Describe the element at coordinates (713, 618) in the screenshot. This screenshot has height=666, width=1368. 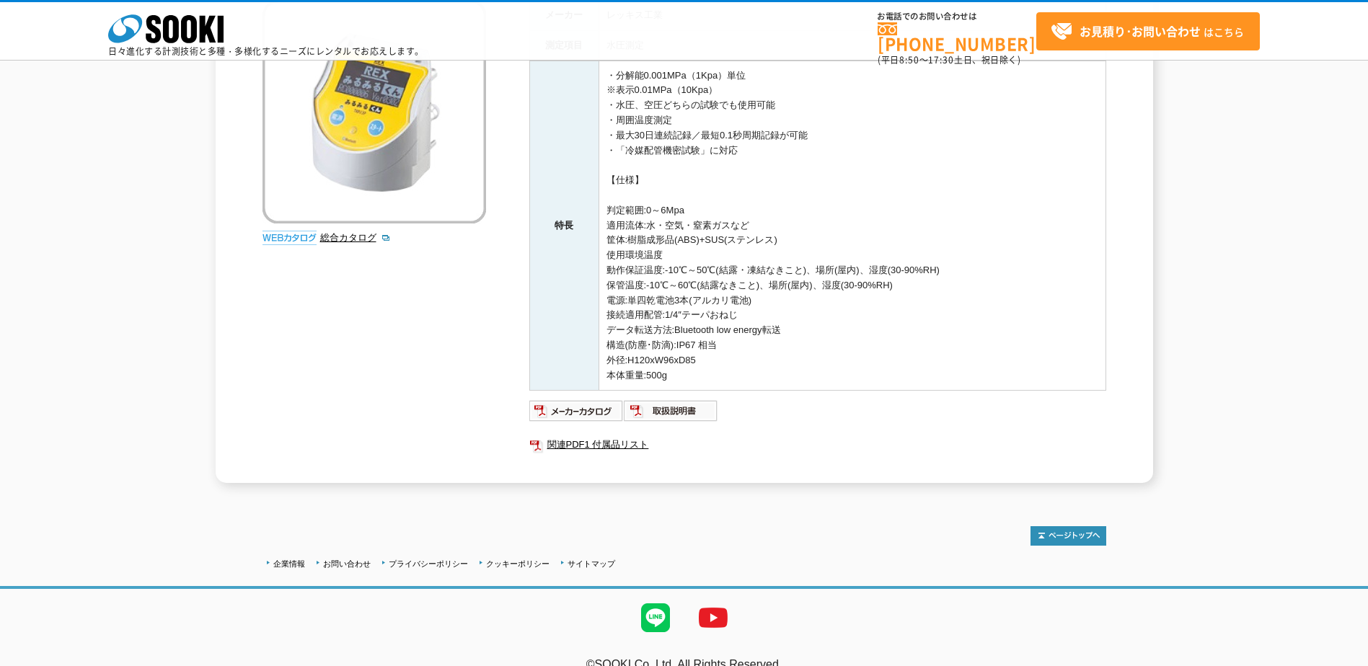
I see `img: YouTube` at that location.